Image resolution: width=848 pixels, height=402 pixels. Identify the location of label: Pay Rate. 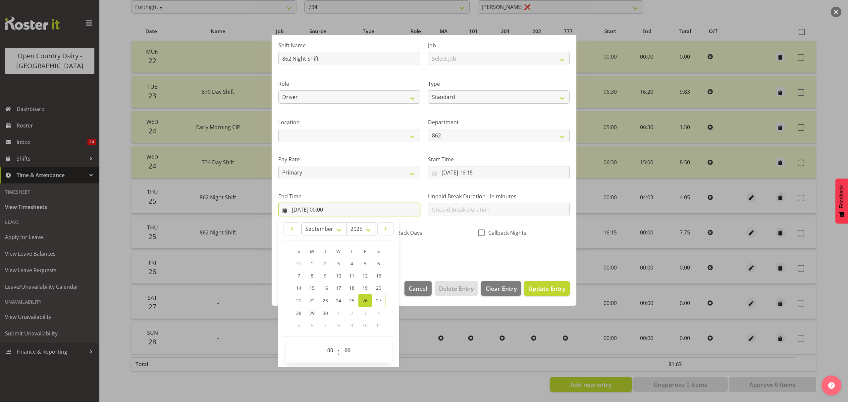
(349, 159).